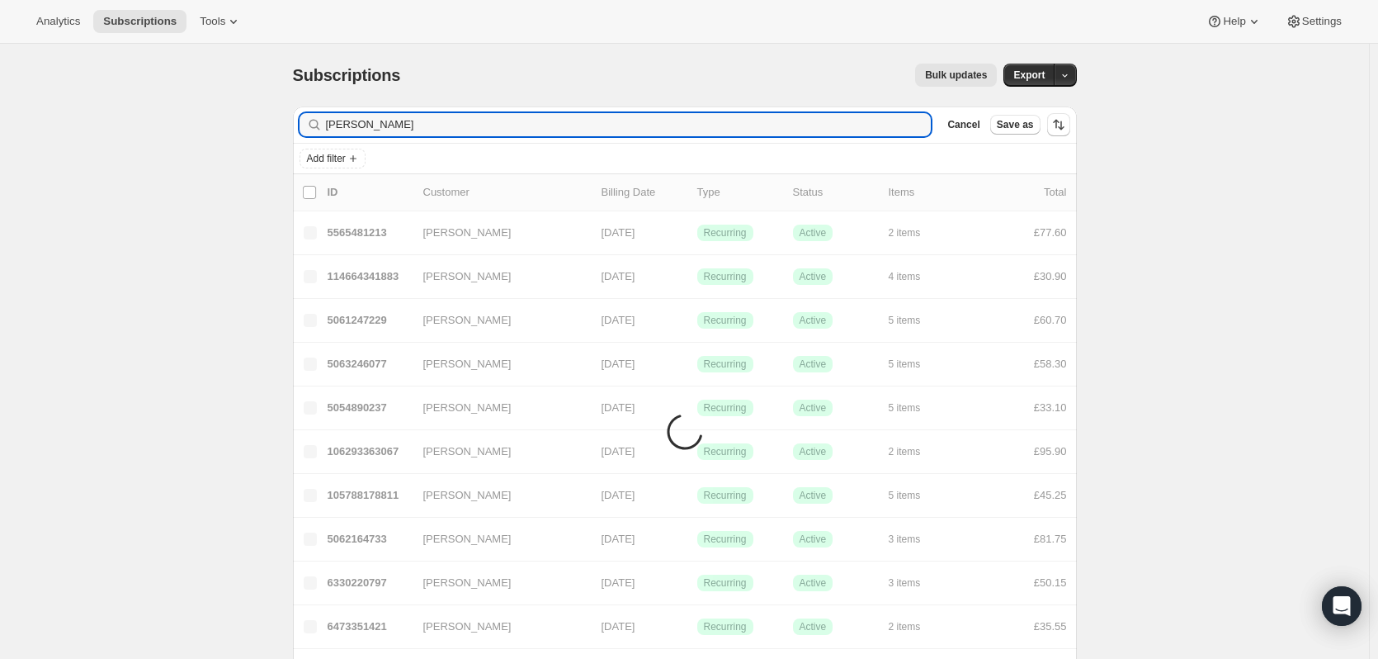  I want to click on span: Add filter, so click(326, 158).